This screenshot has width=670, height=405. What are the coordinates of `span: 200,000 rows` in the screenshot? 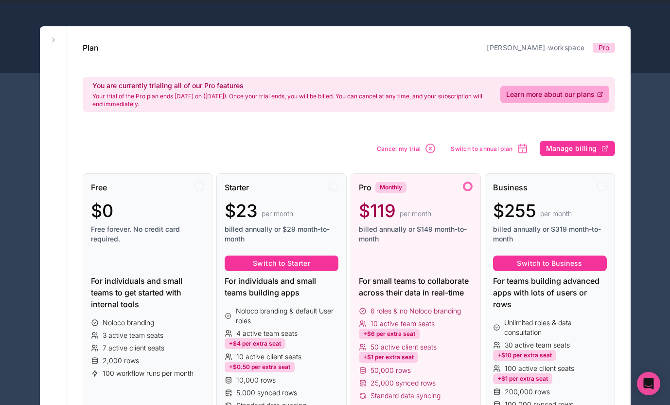 It's located at (527, 392).